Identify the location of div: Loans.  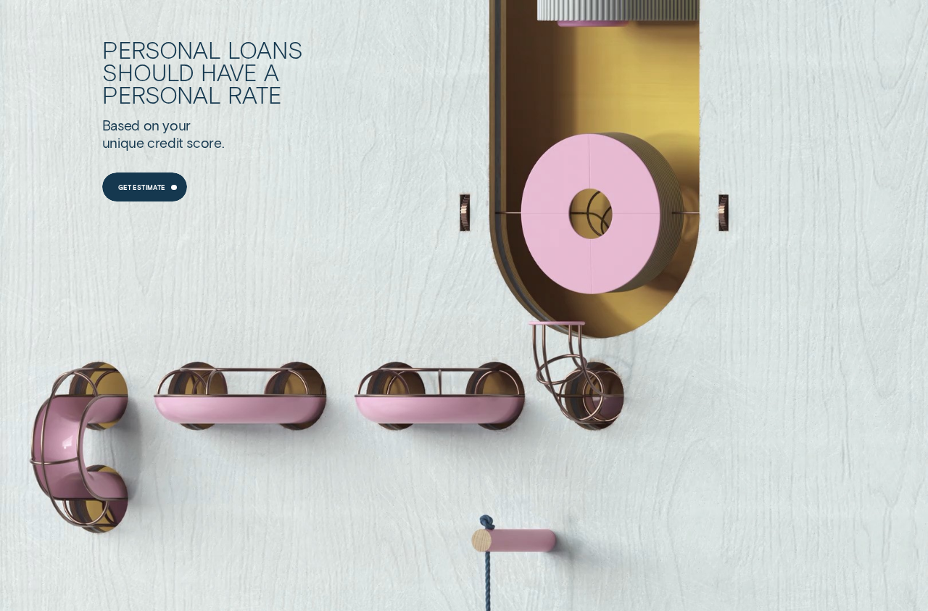
(265, 49).